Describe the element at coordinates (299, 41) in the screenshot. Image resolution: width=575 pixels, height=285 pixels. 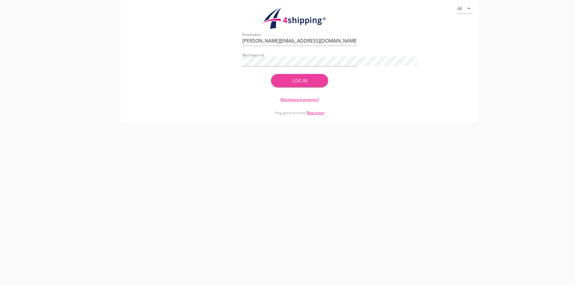
I see `input: Emailadres` at that location.